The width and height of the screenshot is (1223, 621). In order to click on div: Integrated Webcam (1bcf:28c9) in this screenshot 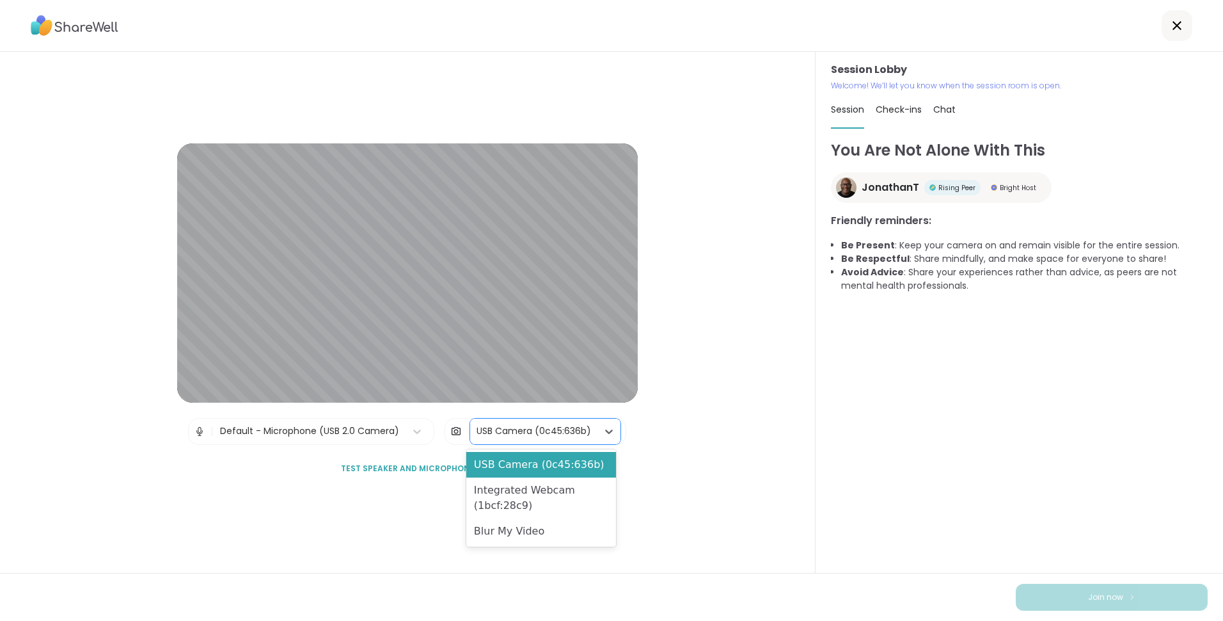, I will do `click(541, 498)`.